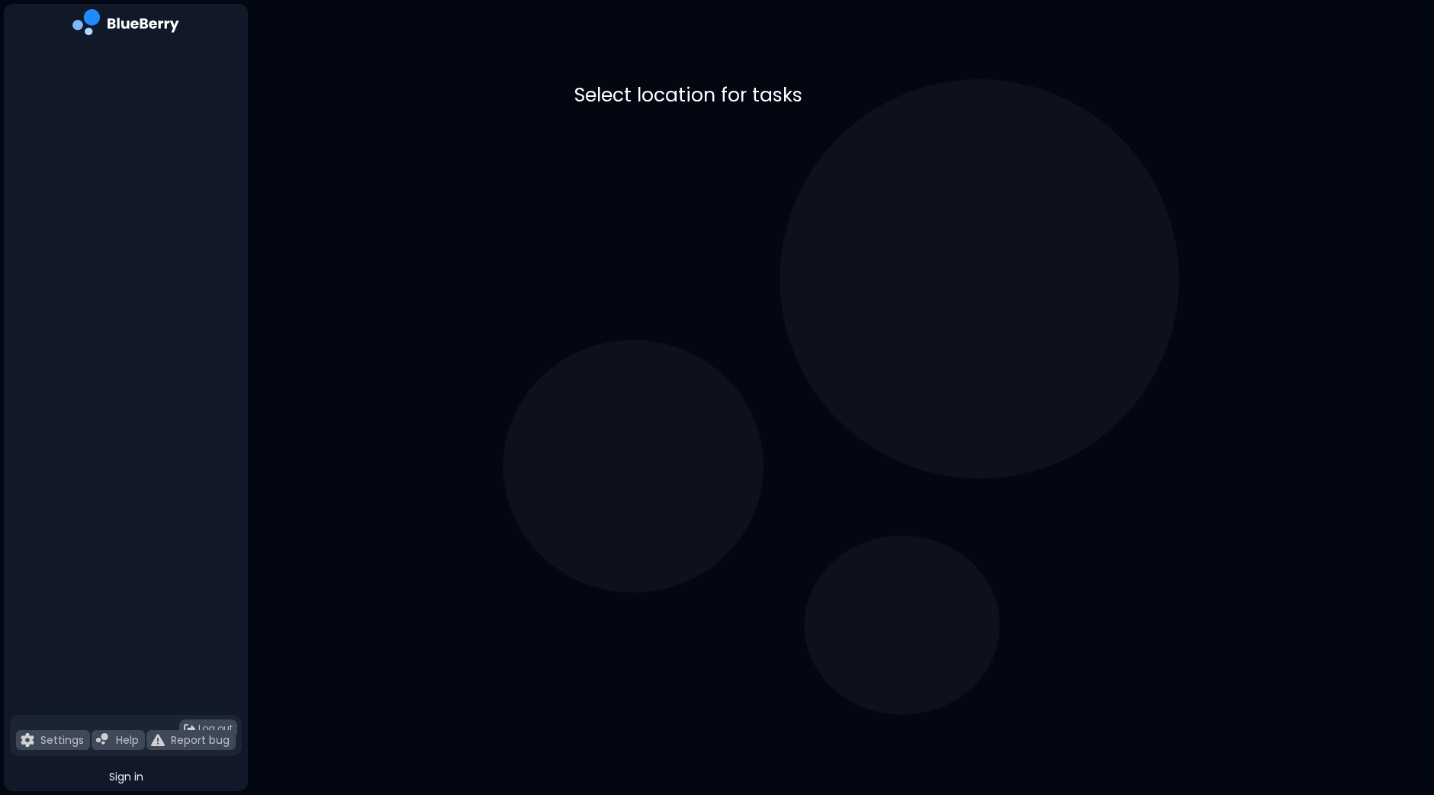 This screenshot has height=795, width=1434. What do you see at coordinates (841, 95) in the screenshot?
I see `p: Select location for tasks` at bounding box center [841, 95].